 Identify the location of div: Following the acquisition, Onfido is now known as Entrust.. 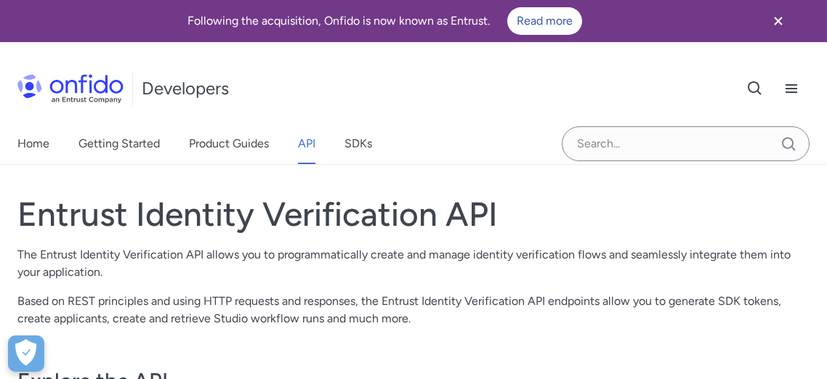
(384, 21).